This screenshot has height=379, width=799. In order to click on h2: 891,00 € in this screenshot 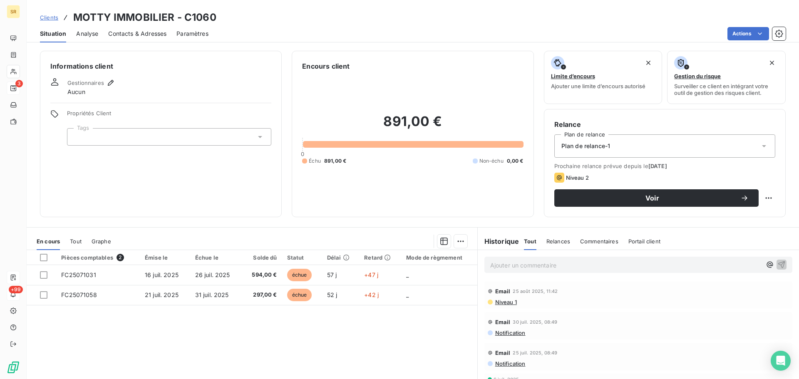, I will do `click(413, 126)`.